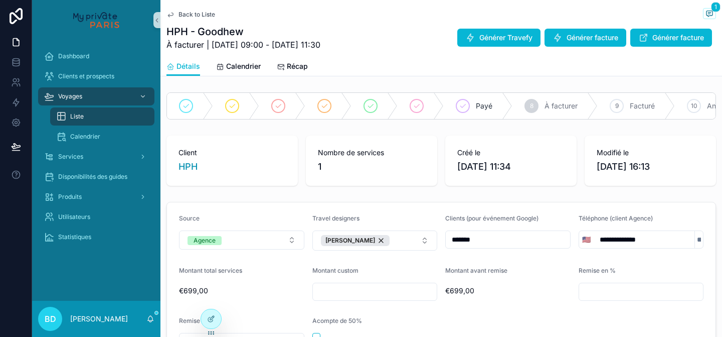  What do you see at coordinates (74, 56) in the screenshot?
I see `span: Dashboard` at bounding box center [74, 56].